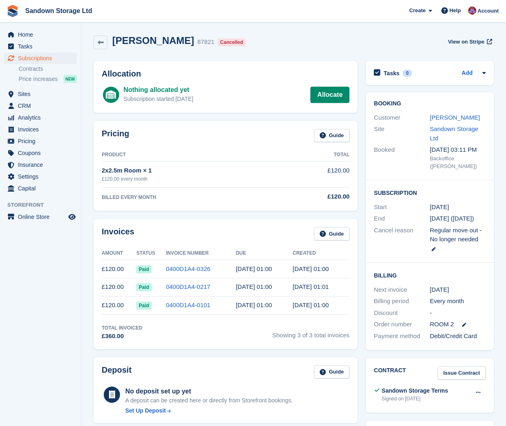 The height and width of the screenshot is (426, 506). Describe the element at coordinates (402, 313) in the screenshot. I see `div: Discount` at that location.